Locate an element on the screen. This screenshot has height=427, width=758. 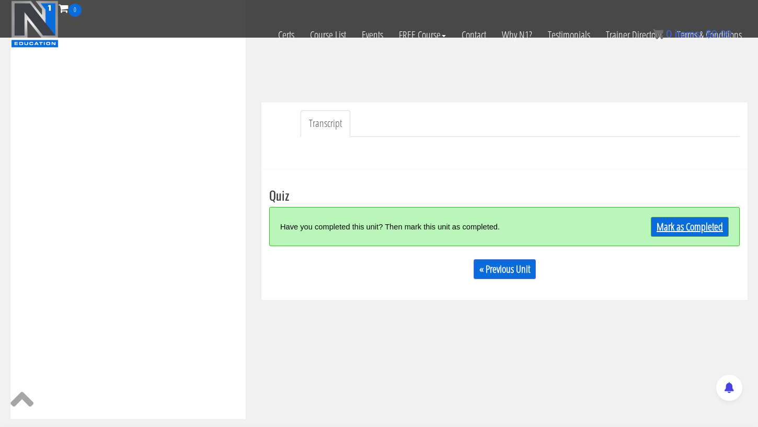
span: items: is located at coordinates (688, 34).